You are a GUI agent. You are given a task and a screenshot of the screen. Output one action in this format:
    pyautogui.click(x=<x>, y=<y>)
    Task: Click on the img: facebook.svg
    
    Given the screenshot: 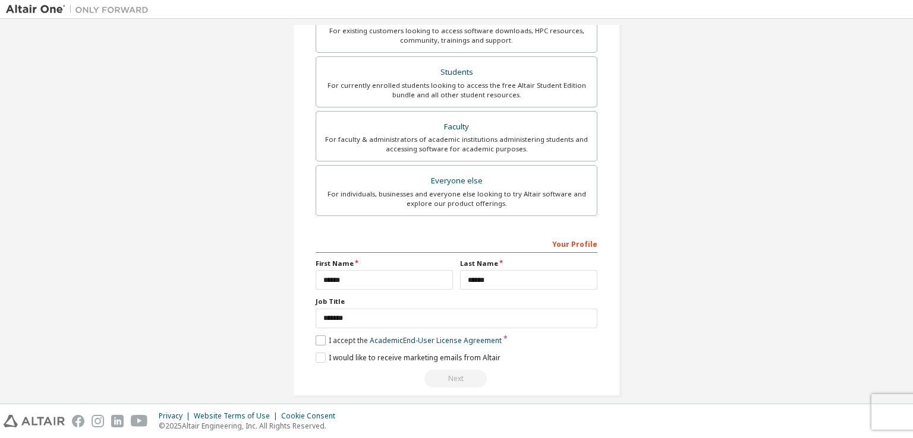 What is the action you would take?
    pyautogui.click(x=78, y=421)
    